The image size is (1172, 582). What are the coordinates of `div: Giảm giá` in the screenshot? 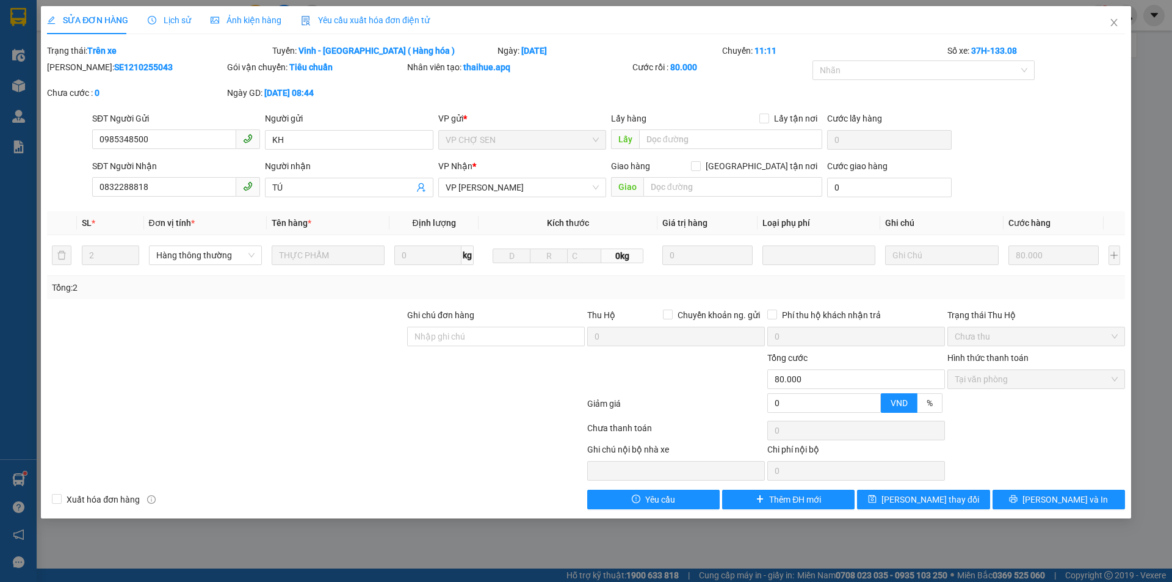 It's located at (676, 407).